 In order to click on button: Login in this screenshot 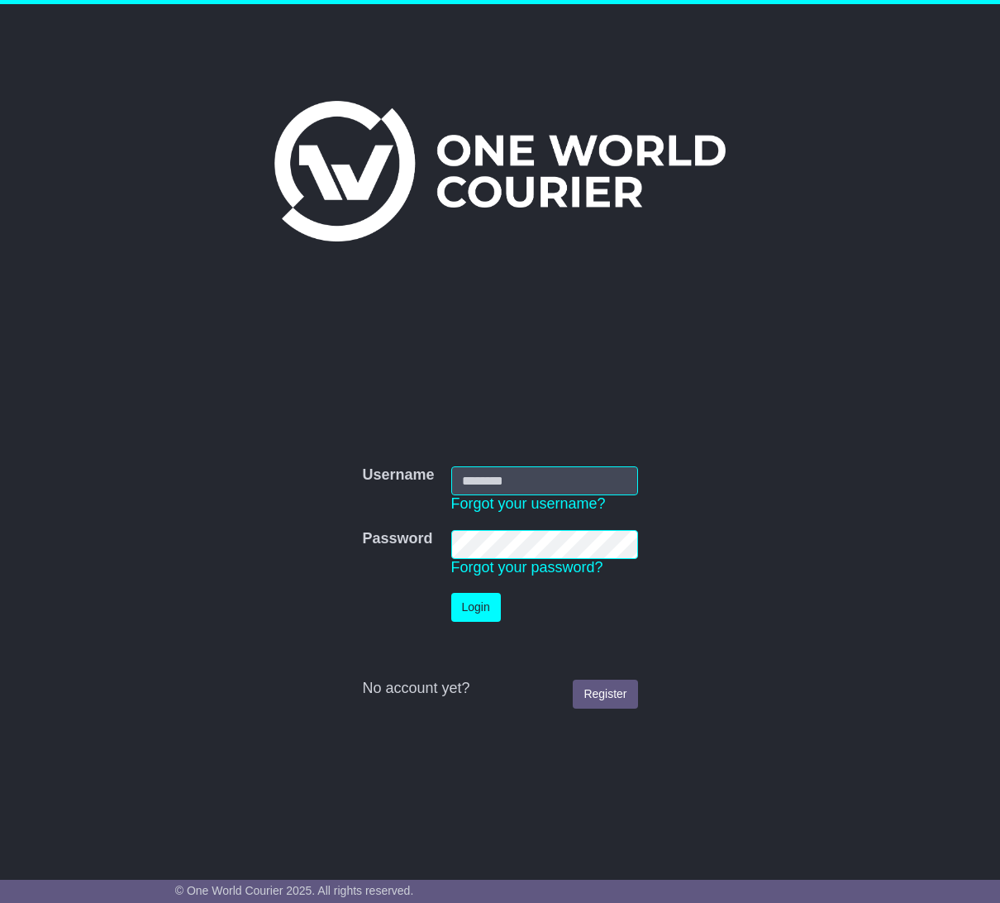, I will do `click(476, 607)`.